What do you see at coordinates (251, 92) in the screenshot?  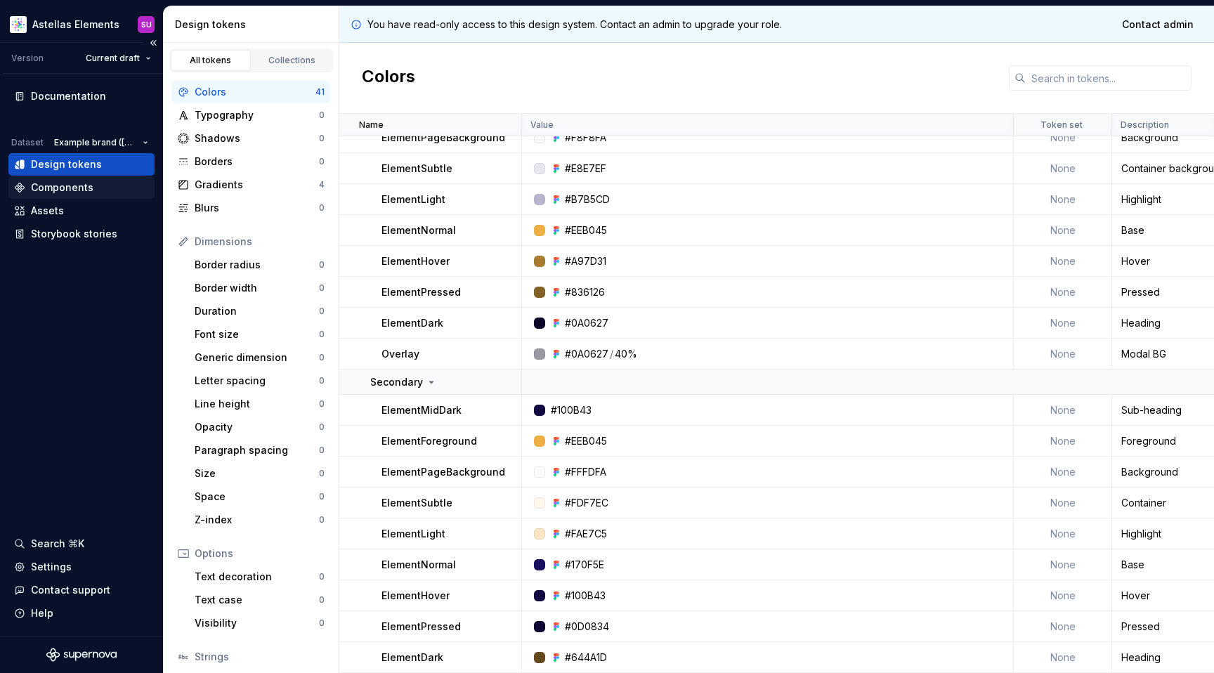 I see `a: Colors41` at bounding box center [251, 92].